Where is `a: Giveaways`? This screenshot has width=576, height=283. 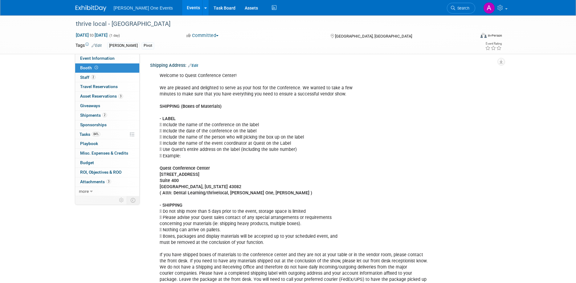 a: Giveaways is located at coordinates (107, 106).